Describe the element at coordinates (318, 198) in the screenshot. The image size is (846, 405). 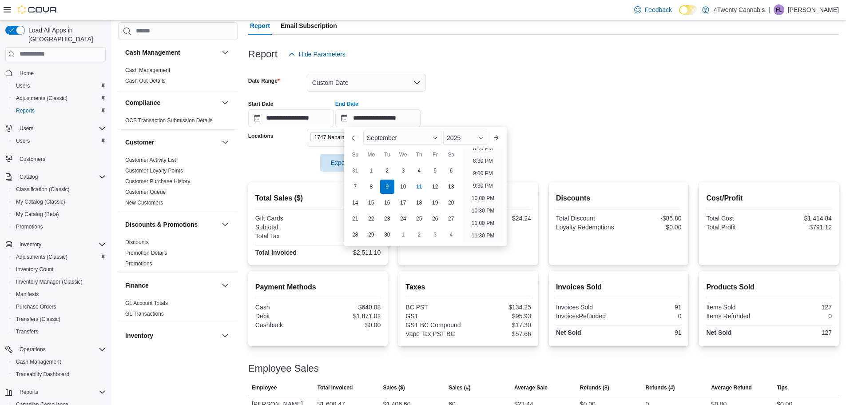
I see `h2: Total Sales ($)` at that location.